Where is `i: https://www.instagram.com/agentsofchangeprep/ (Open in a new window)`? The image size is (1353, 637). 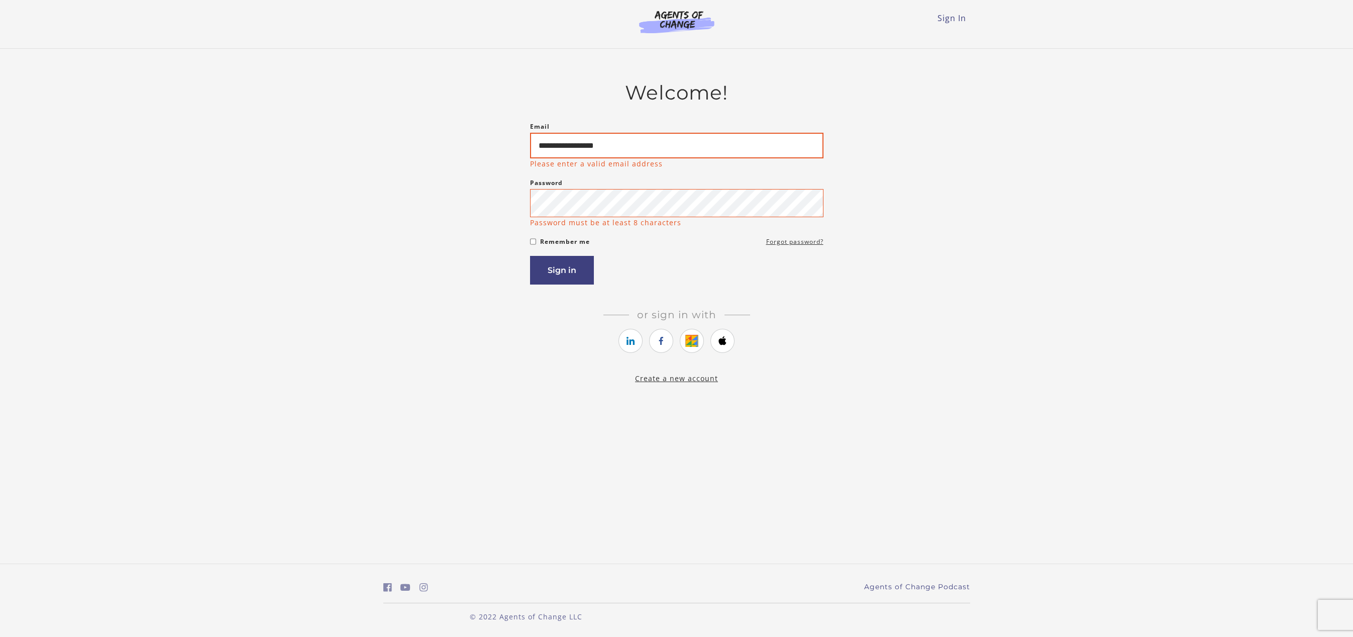
i: https://www.instagram.com/agentsofchangeprep/ (Open in a new window) is located at coordinates (424, 587).